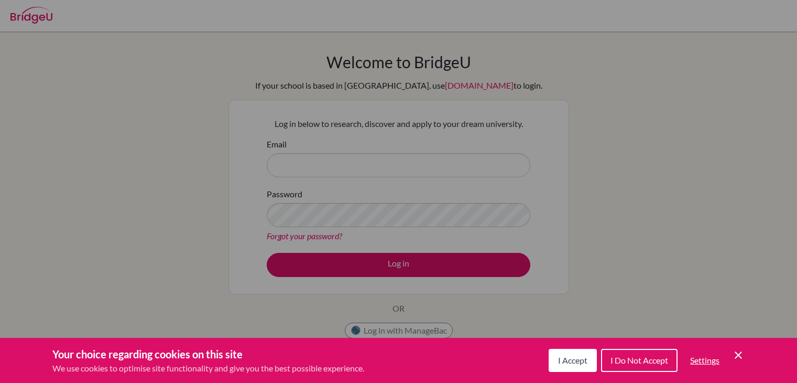 Image resolution: width=797 pixels, height=383 pixels. What do you see at coordinates (639, 360) in the screenshot?
I see `span: I Do Not Accept` at bounding box center [639, 360].